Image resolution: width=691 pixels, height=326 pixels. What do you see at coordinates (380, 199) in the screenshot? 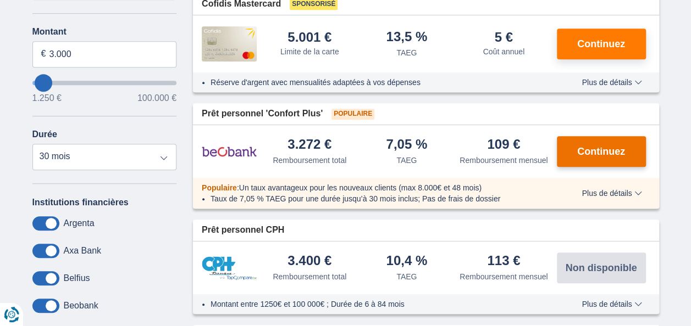
I see `li: Taux de 7,05 % TAEG pour une durée jusqu’à 30 mois inclus; Pas de frais de dossier` at bounding box center [380, 199].